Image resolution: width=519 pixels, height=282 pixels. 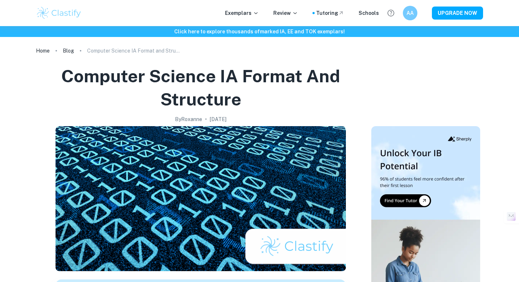 What do you see at coordinates (410, 13) in the screenshot?
I see `h6: AA` at bounding box center [410, 13].